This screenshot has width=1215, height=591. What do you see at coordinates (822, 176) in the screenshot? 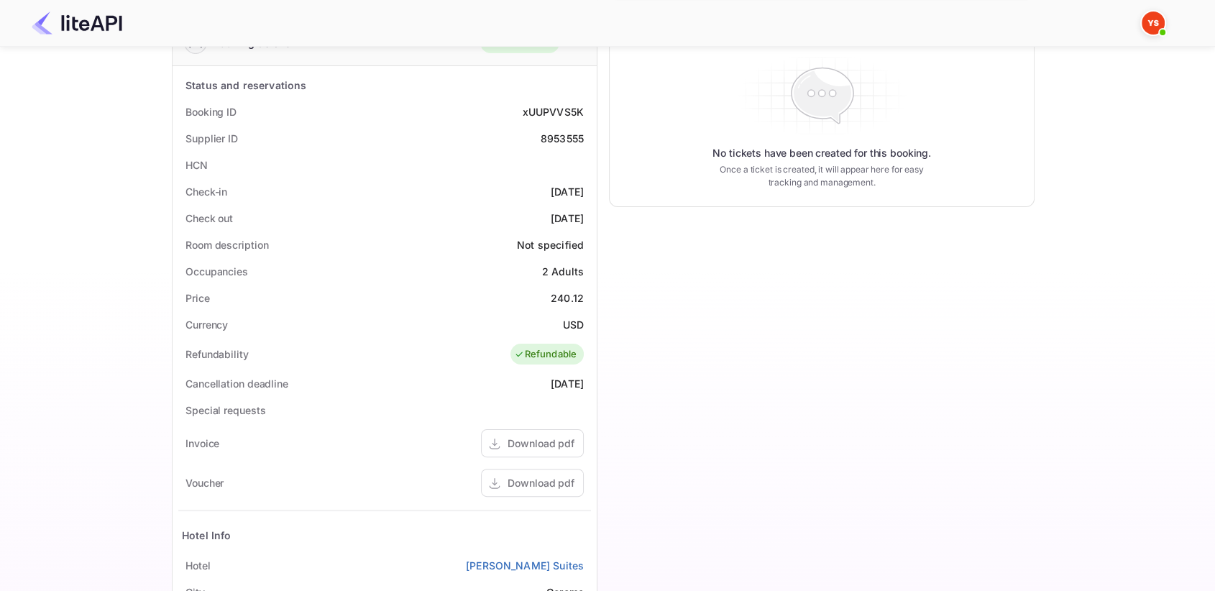
I see `p: Once a ticket is created, it will appear here for easy tracking and management.` at bounding box center [822, 176].